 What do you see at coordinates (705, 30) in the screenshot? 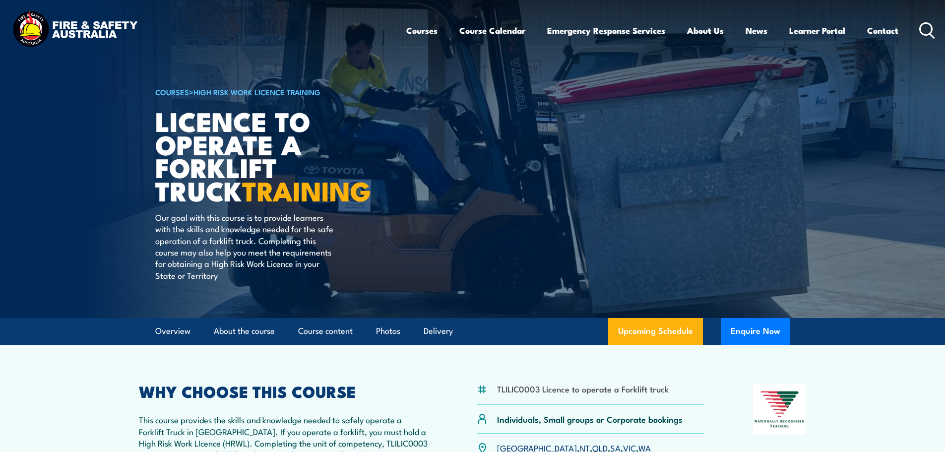
I see `a: About Us` at bounding box center [705, 30].